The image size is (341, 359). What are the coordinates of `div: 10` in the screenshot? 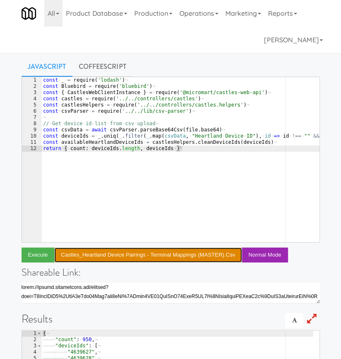 It's located at (32, 136).